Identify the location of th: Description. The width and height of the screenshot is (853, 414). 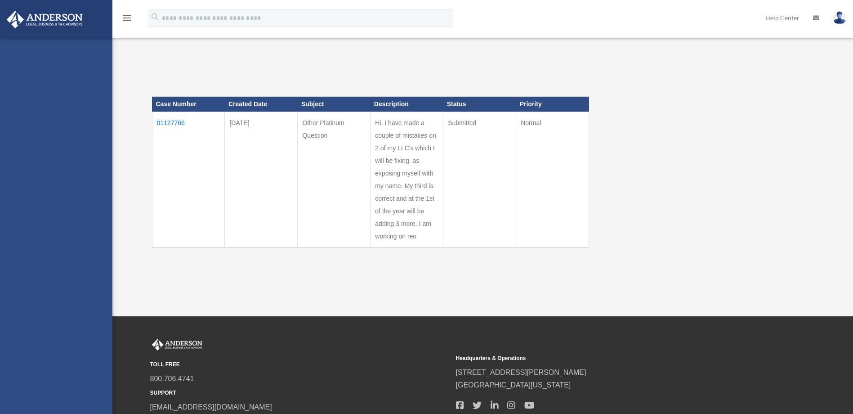
(407, 104).